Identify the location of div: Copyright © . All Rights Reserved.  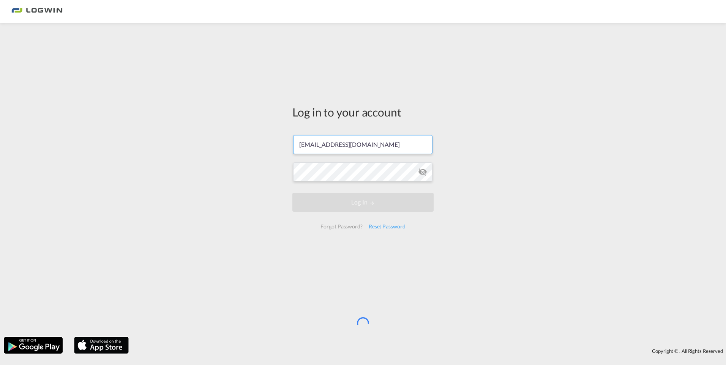
(429, 351).